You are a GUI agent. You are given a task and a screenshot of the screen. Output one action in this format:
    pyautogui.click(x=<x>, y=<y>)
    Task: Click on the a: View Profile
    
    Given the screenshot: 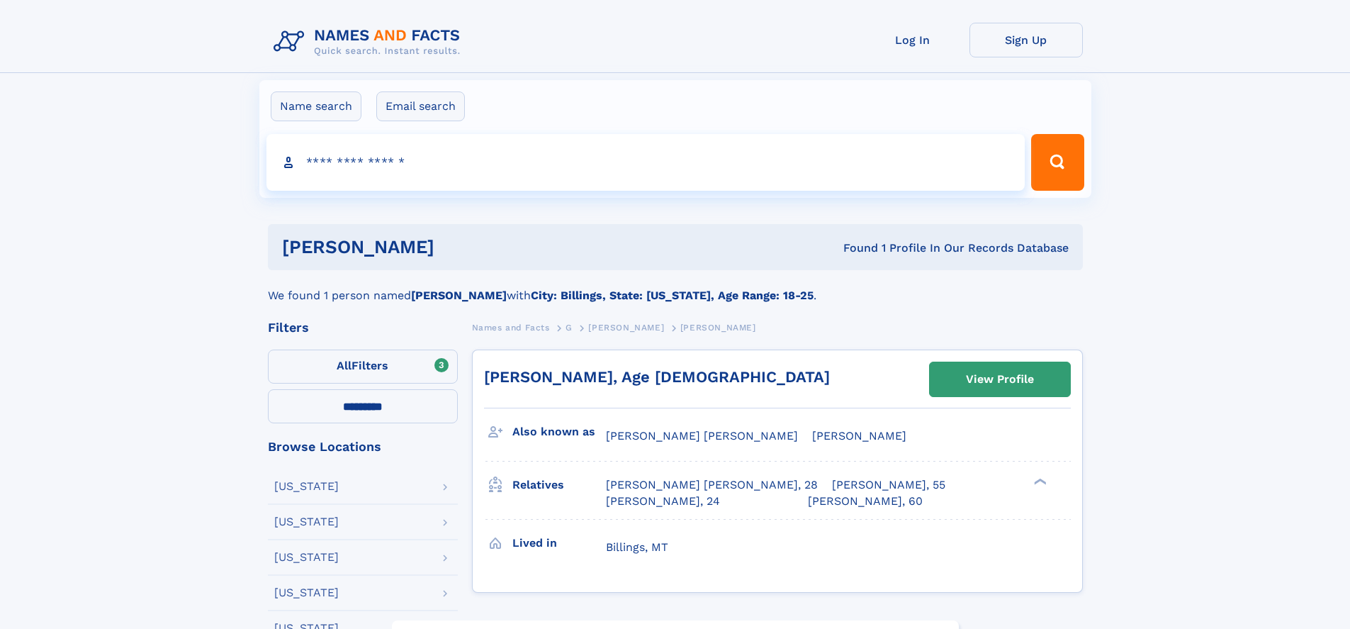 What is the action you would take?
    pyautogui.click(x=1000, y=379)
    